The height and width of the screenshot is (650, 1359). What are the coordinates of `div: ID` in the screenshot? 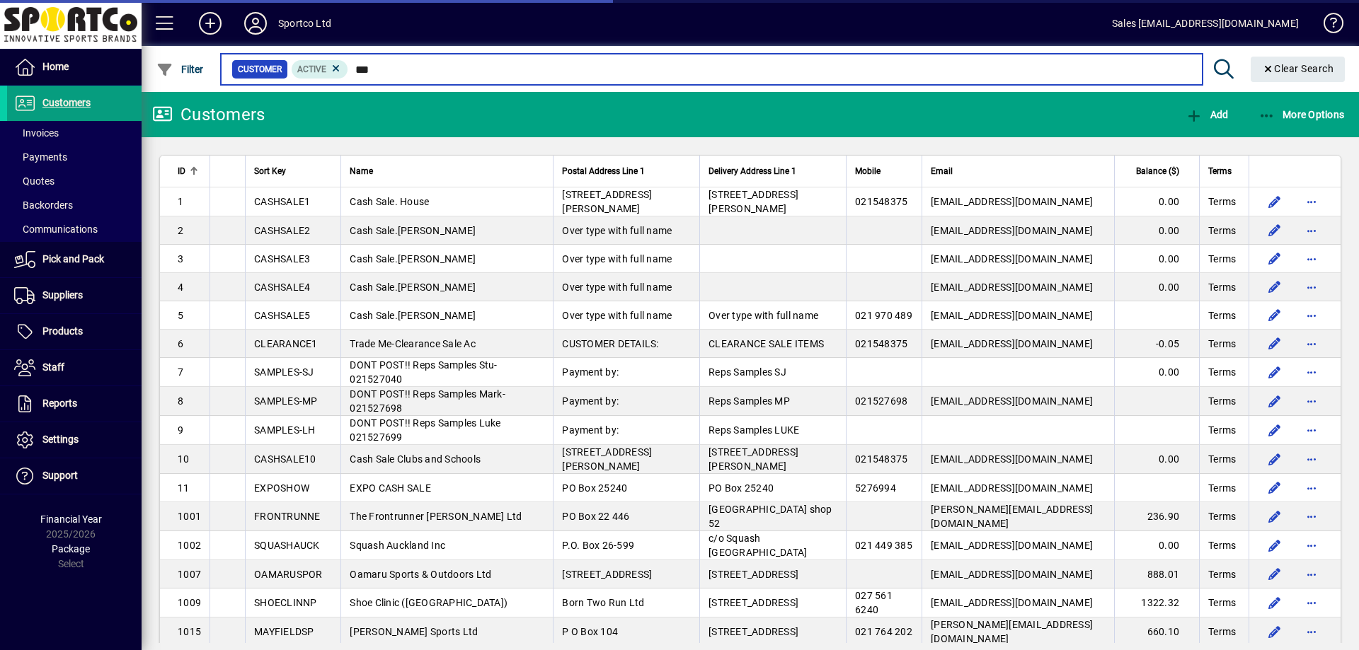 It's located at (189, 171).